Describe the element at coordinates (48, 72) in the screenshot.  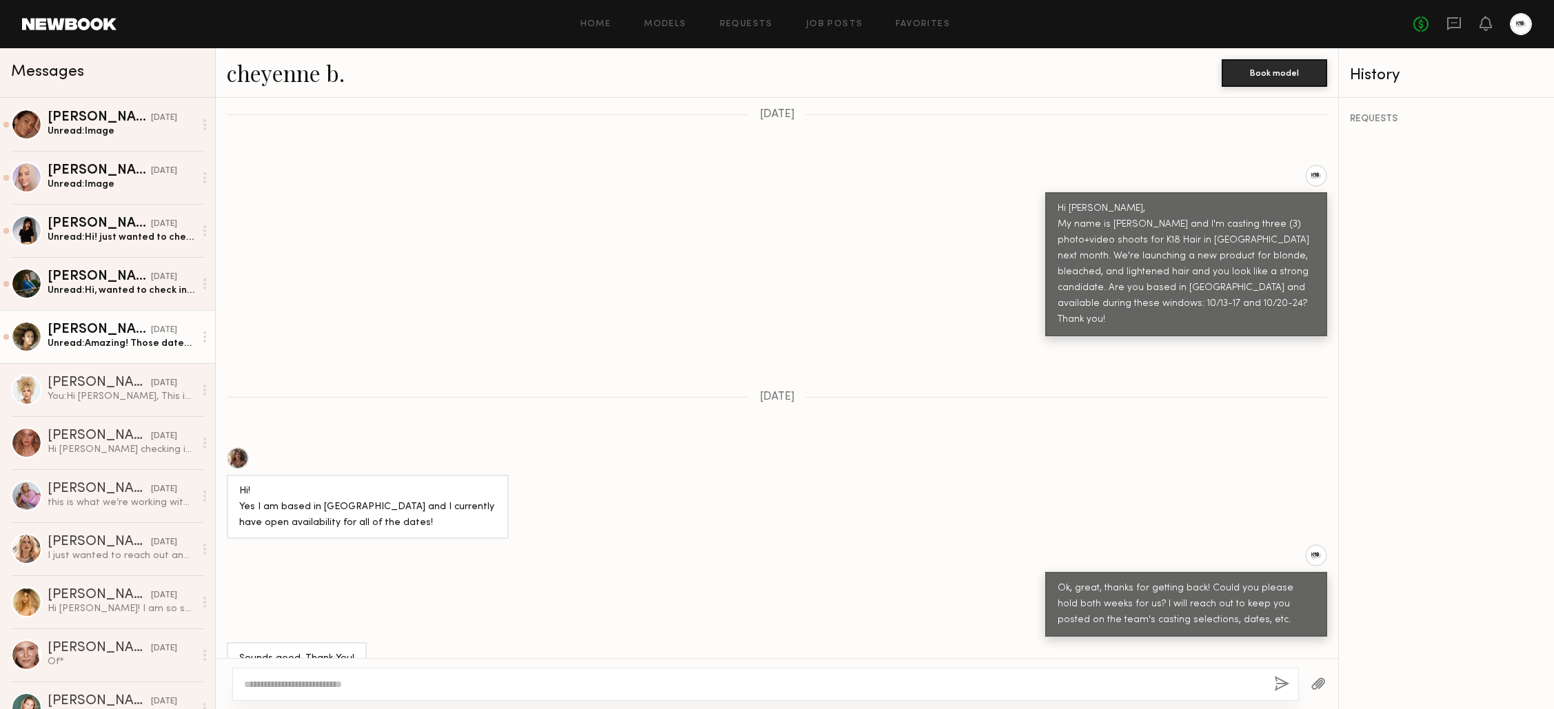
I see `span: Messages` at that location.